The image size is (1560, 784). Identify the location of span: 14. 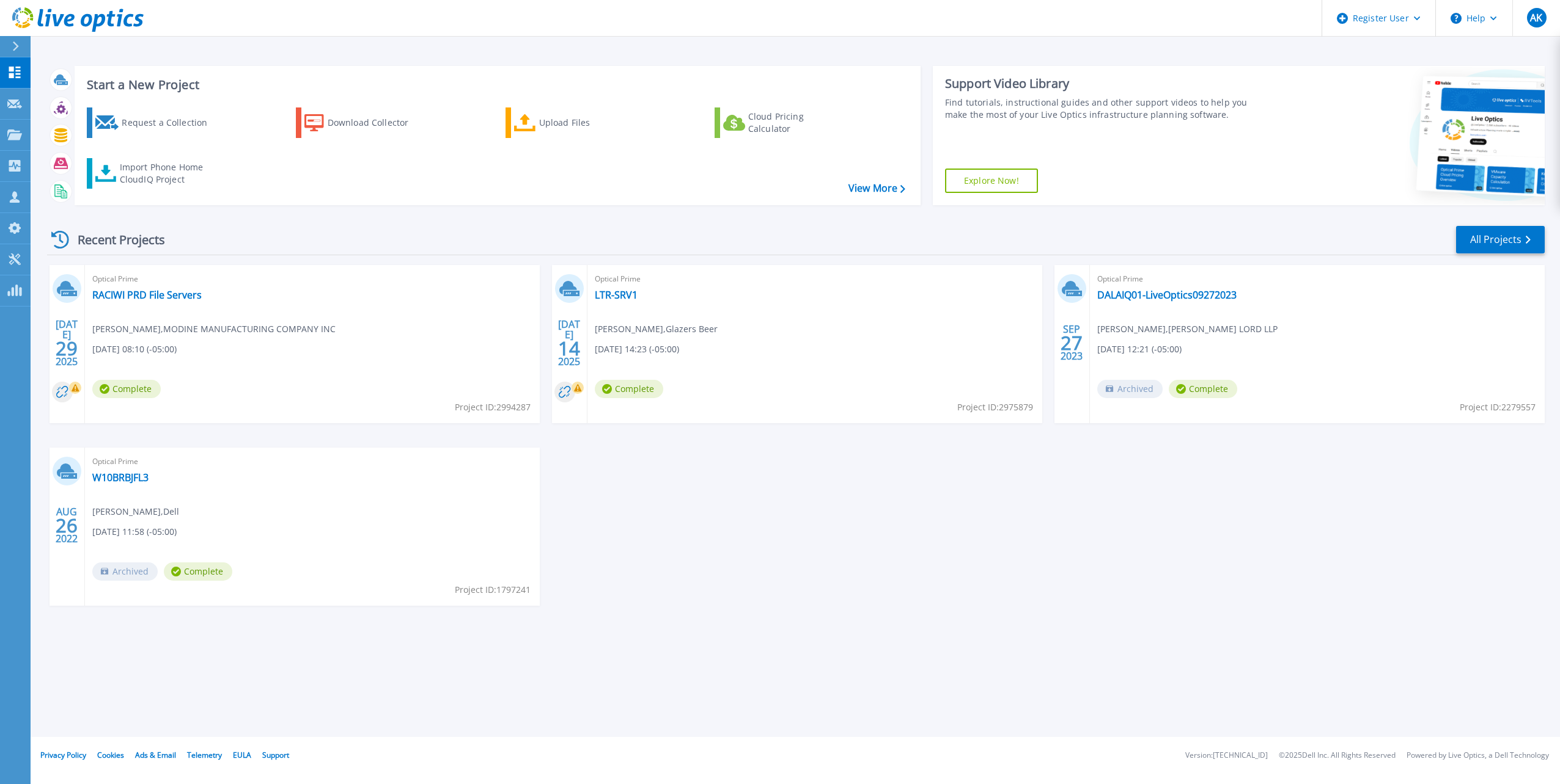
(569, 348).